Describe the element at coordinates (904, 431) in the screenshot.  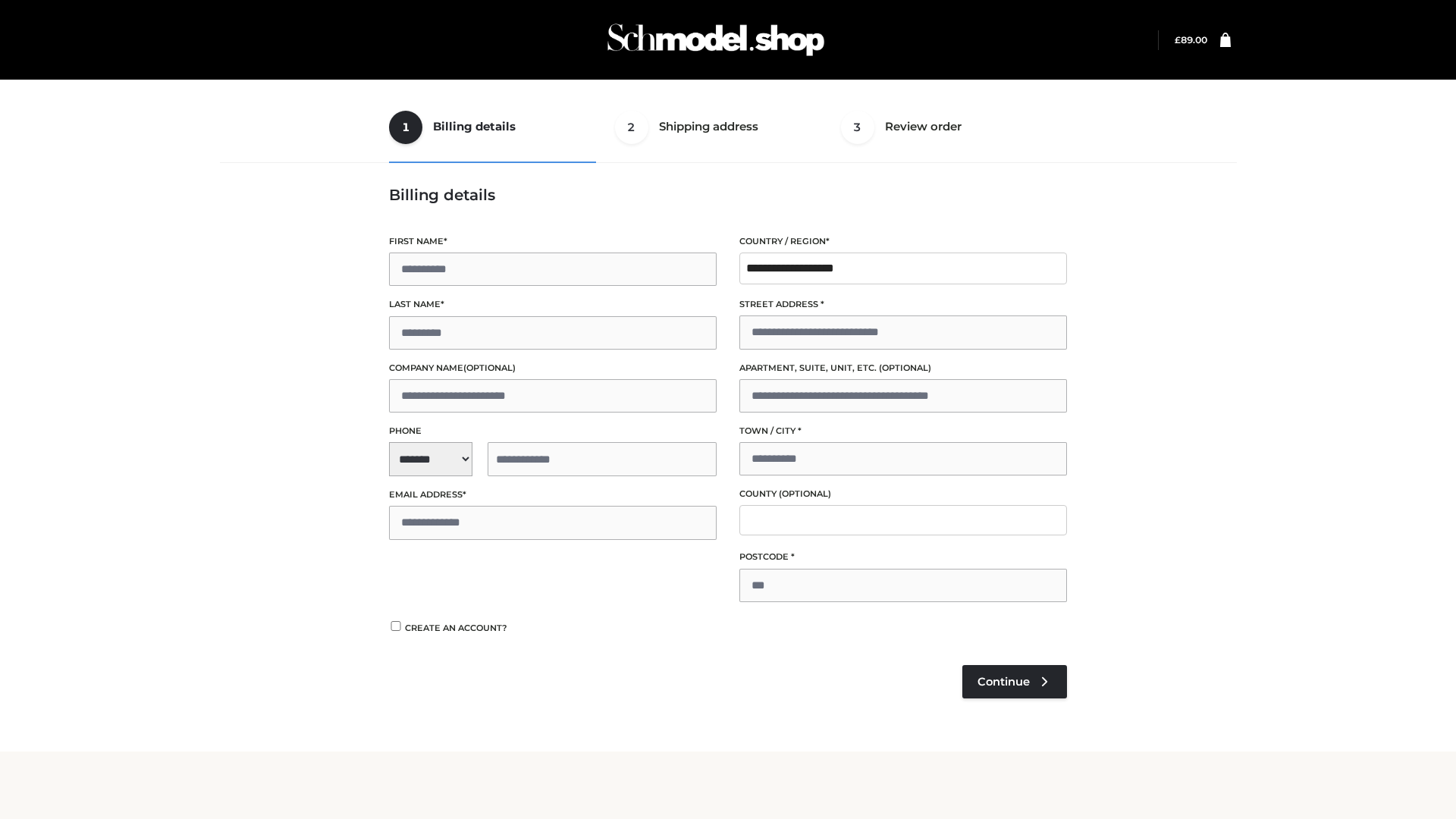
I see `label: Town / City` at that location.